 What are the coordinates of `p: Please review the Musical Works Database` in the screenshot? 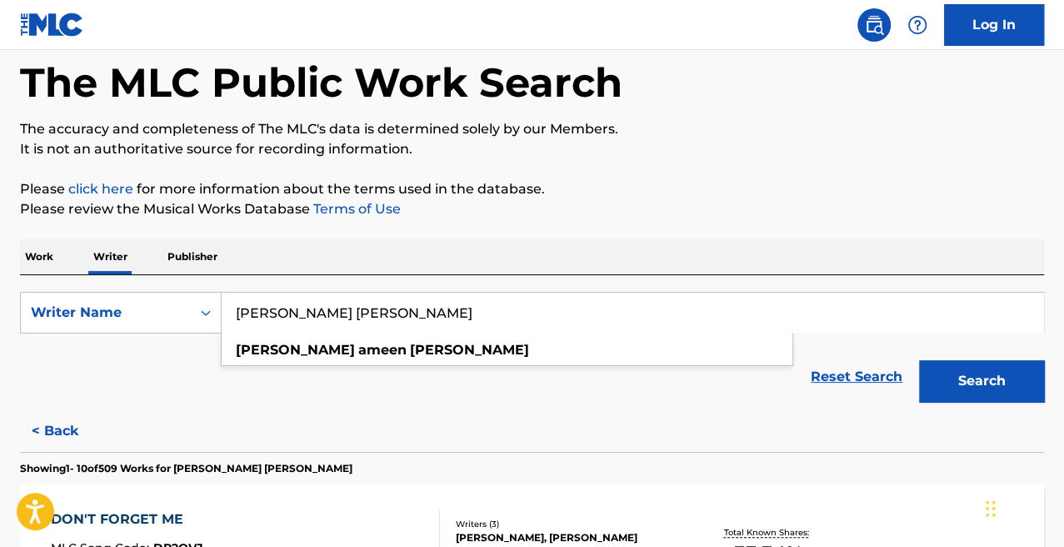 It's located at (532, 209).